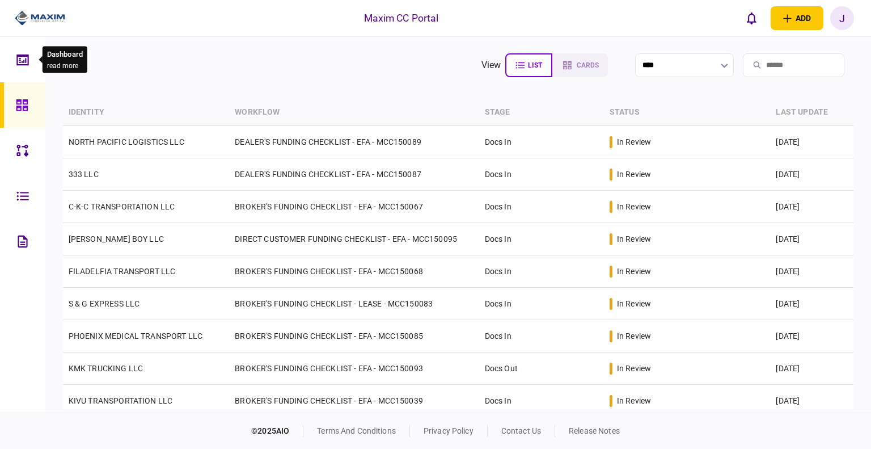 The height and width of the screenshot is (449, 871). Describe the element at coordinates (842, 18) in the screenshot. I see `button: J` at that location.